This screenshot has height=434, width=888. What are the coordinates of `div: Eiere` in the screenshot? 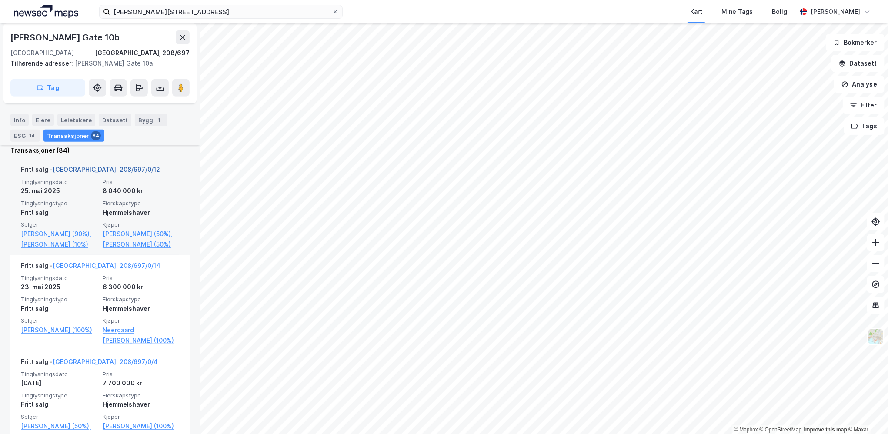 It's located at (43, 120).